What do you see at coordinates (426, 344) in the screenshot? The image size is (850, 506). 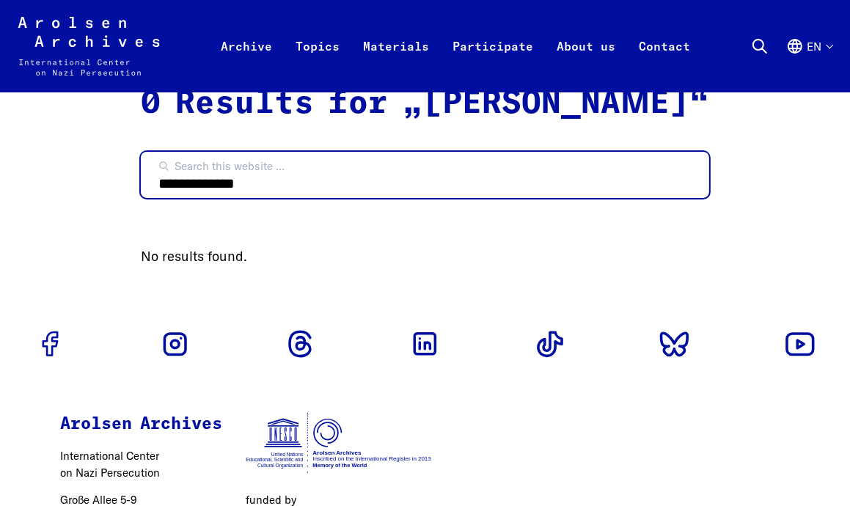 I see `a: Go to Linkedin profile` at bounding box center [426, 344].